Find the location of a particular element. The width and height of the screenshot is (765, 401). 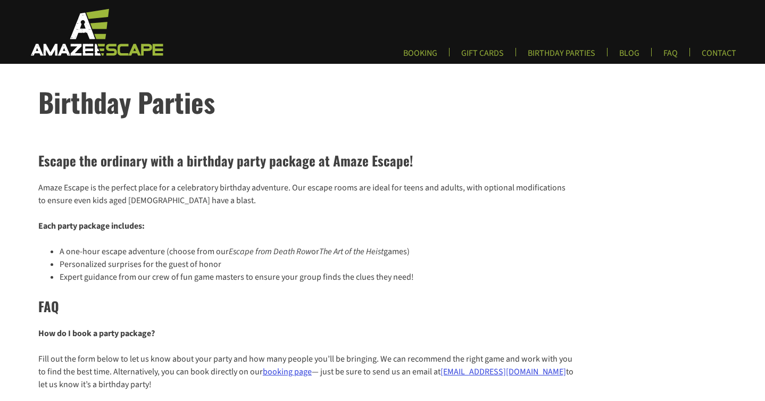

a: BLOG is located at coordinates (629, 56).